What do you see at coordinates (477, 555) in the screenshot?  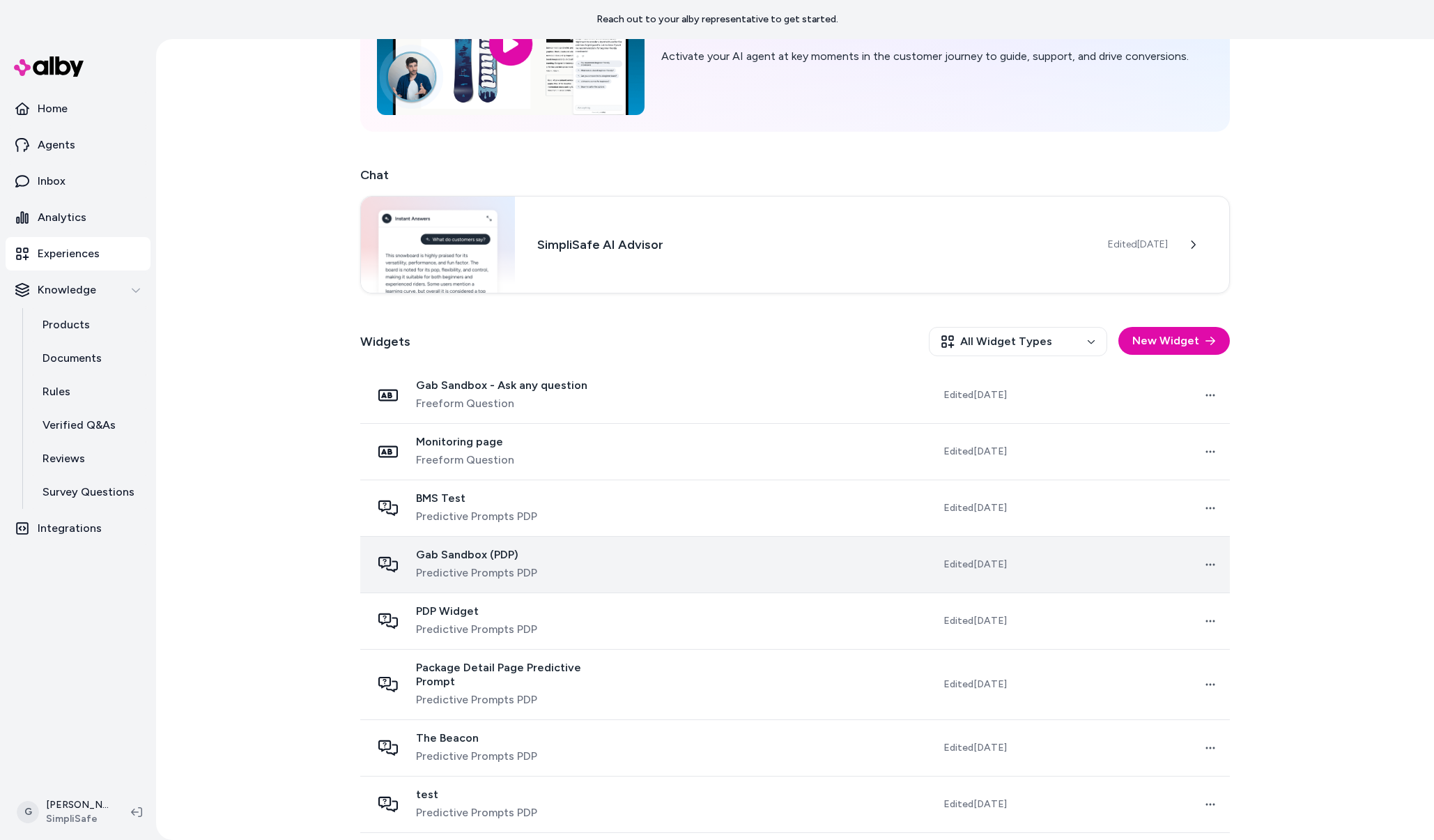 I see `span: Gab Sandbox (PDP)` at bounding box center [477, 555].